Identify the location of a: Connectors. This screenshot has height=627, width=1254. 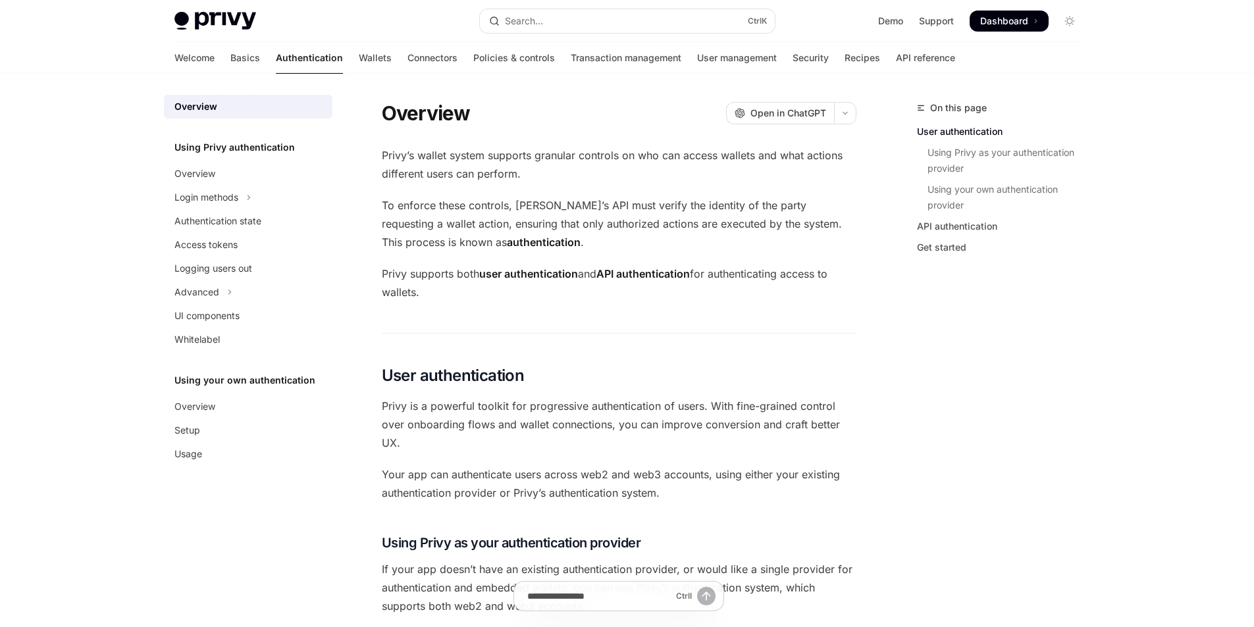
(432, 58).